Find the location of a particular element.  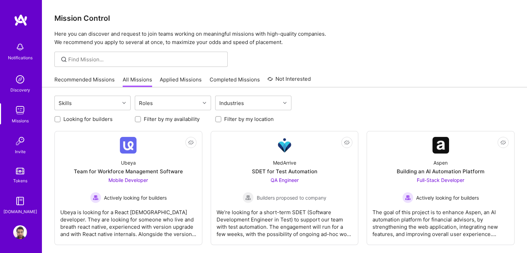

span: QA Engineer is located at coordinates (284, 180).